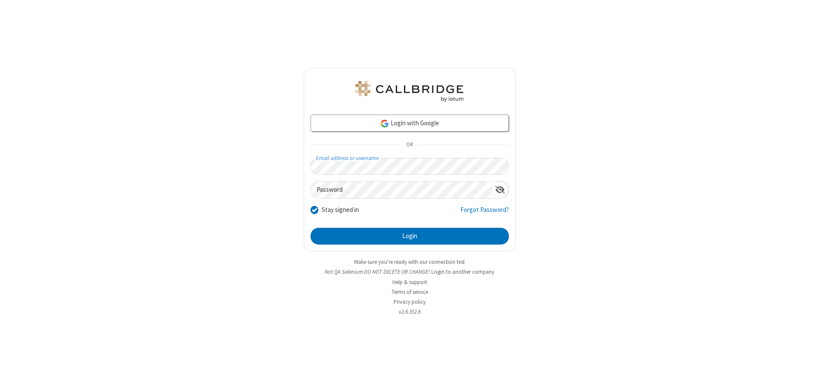 Image resolution: width=819 pixels, height=390 pixels. I want to click on button: Login, so click(410, 236).